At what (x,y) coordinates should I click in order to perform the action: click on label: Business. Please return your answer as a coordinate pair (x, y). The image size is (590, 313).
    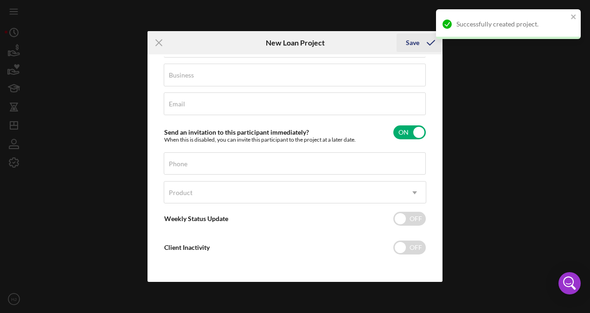
    Looking at the image, I should click on (181, 75).